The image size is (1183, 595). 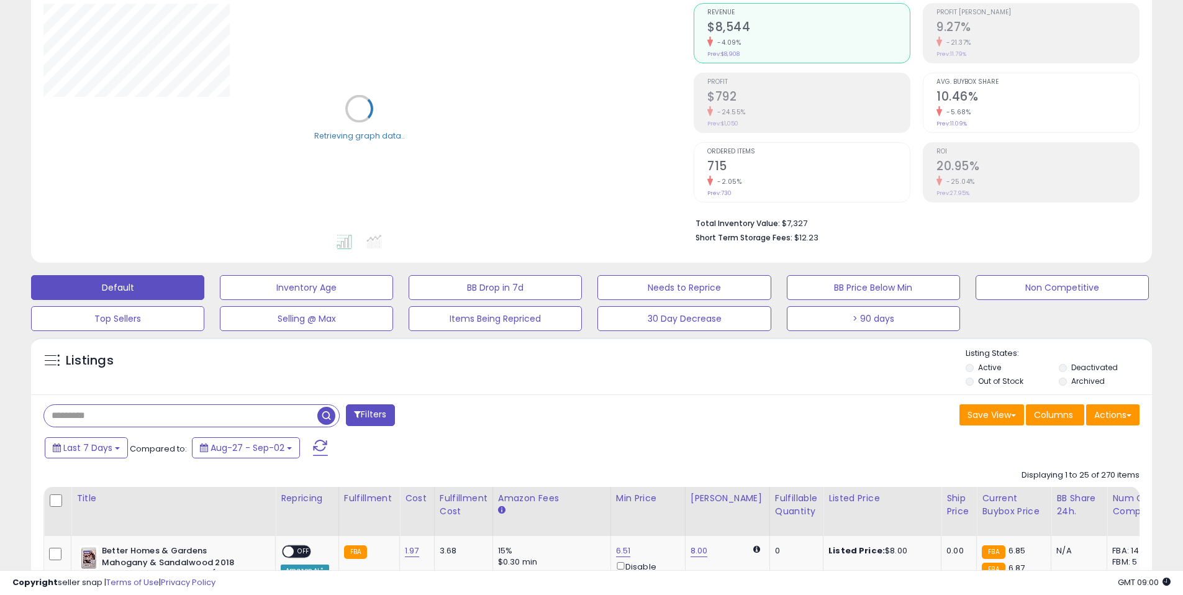 What do you see at coordinates (360, 135) in the screenshot?
I see `div: Retrieving graph data..` at bounding box center [360, 135].